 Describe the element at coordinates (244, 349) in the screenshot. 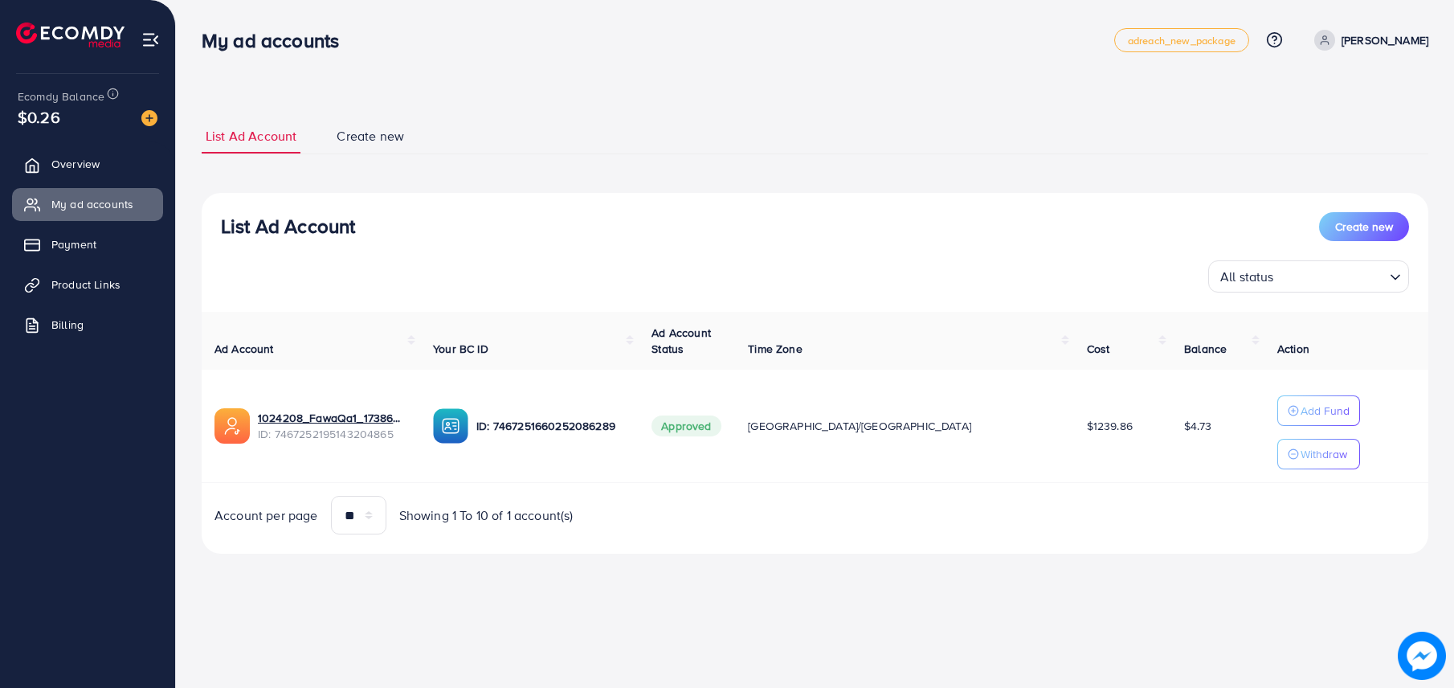

I see `span: Ad Account` at that location.